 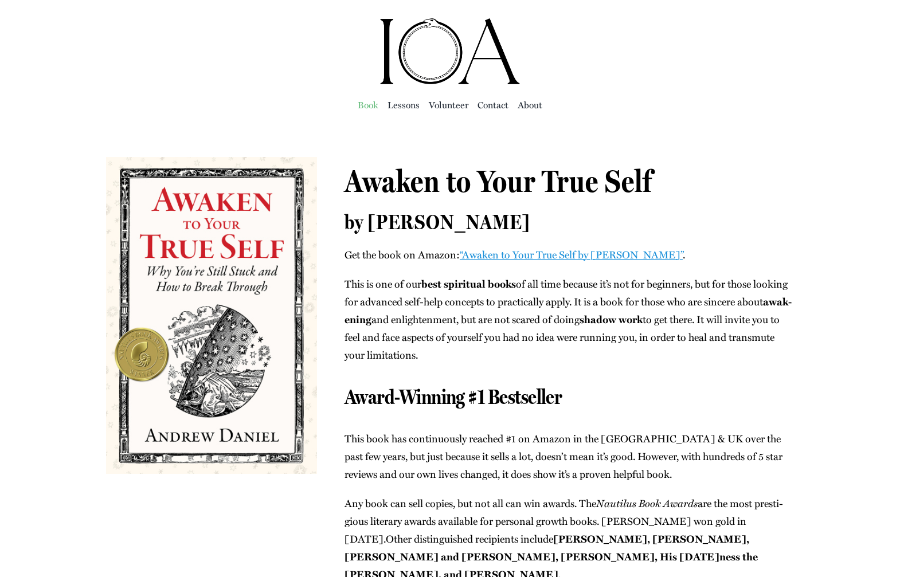 What do you see at coordinates (493, 105) in the screenshot?
I see `a: Con­tact` at bounding box center [493, 105].